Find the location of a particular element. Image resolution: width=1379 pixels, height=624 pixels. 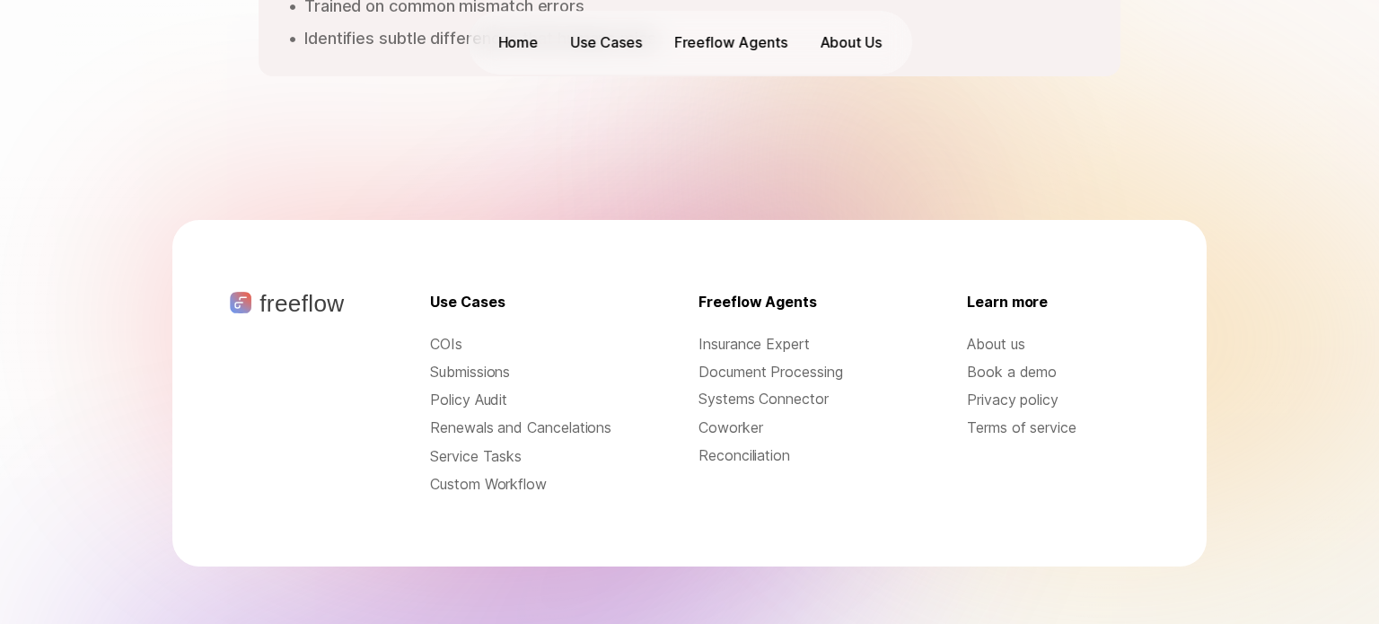

div: Document Processing is located at coordinates (789, 372).